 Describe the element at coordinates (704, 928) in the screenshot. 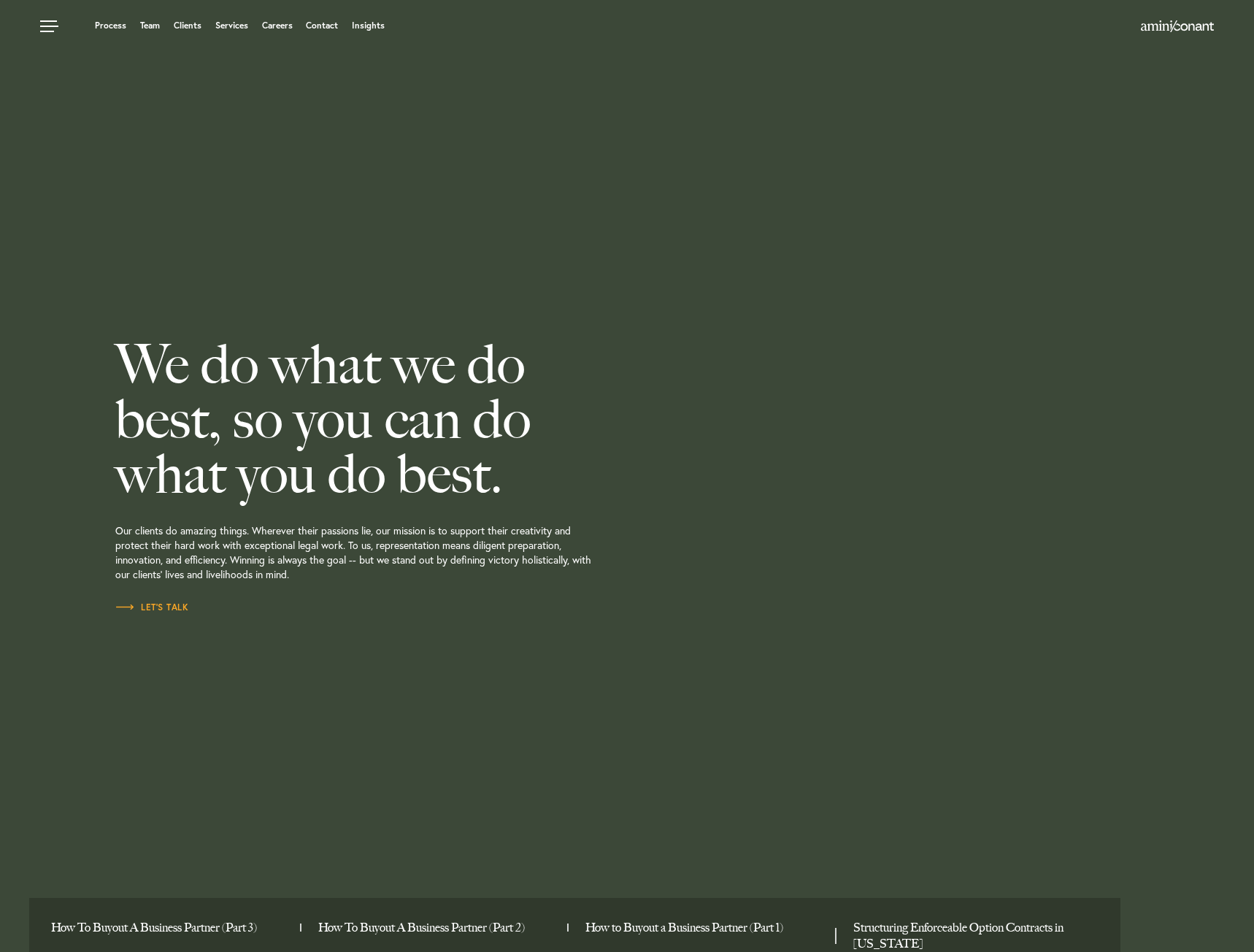

I see `a: How to Buyout a Business Partner (Part 1)` at that location.